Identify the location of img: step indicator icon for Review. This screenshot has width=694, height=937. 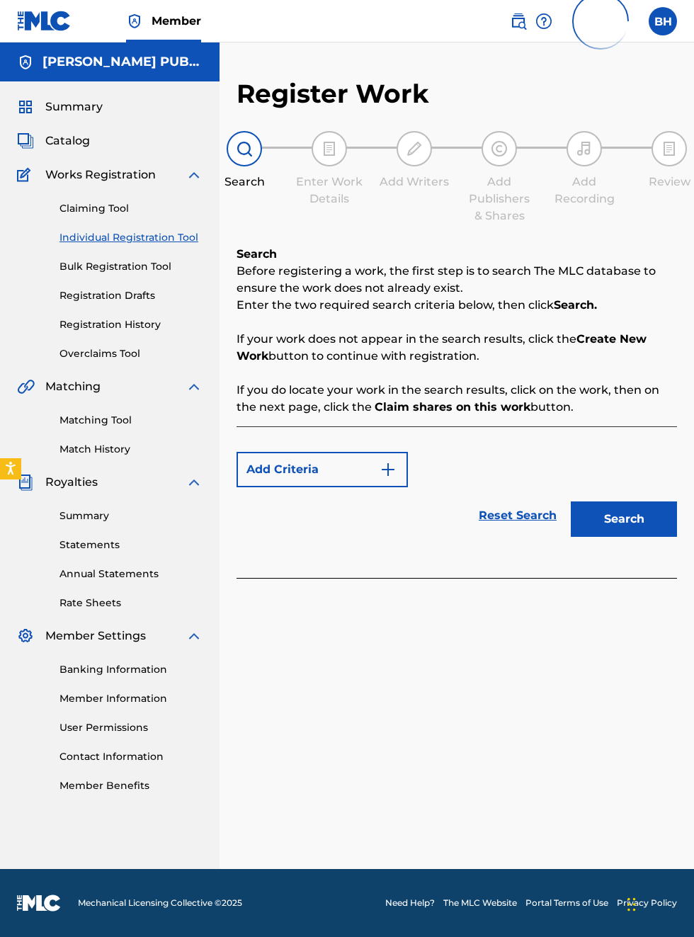
(669, 149).